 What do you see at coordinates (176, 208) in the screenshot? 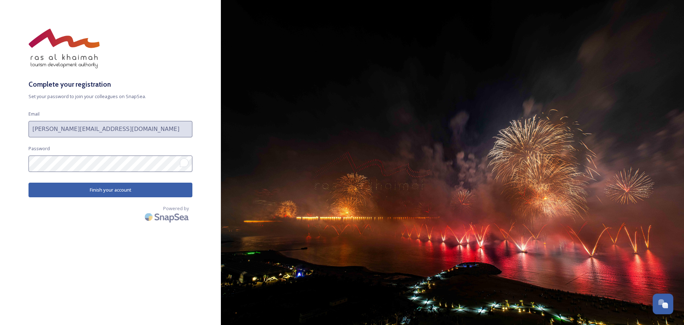
I see `span: Powered by` at bounding box center [176, 208].